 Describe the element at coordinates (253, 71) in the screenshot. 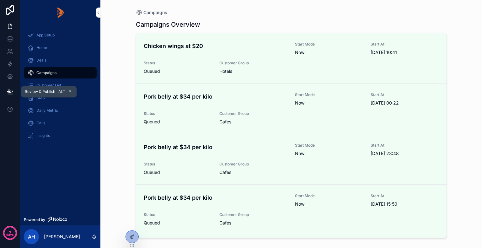

I see `span: Hotels` at that location.